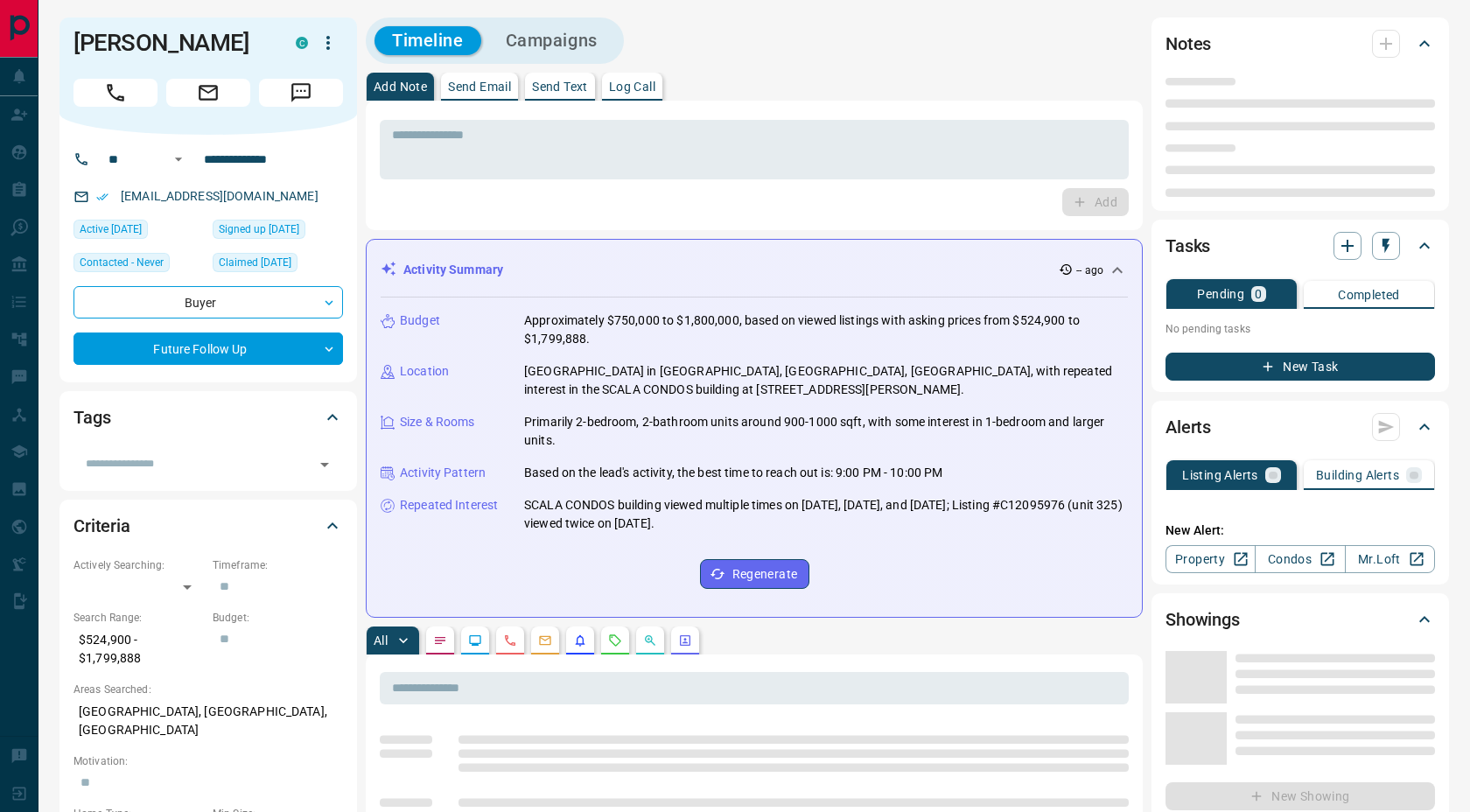 The height and width of the screenshot is (812, 1470). What do you see at coordinates (754, 269) in the screenshot?
I see `div: Activity Summary-- ago` at bounding box center [754, 269].